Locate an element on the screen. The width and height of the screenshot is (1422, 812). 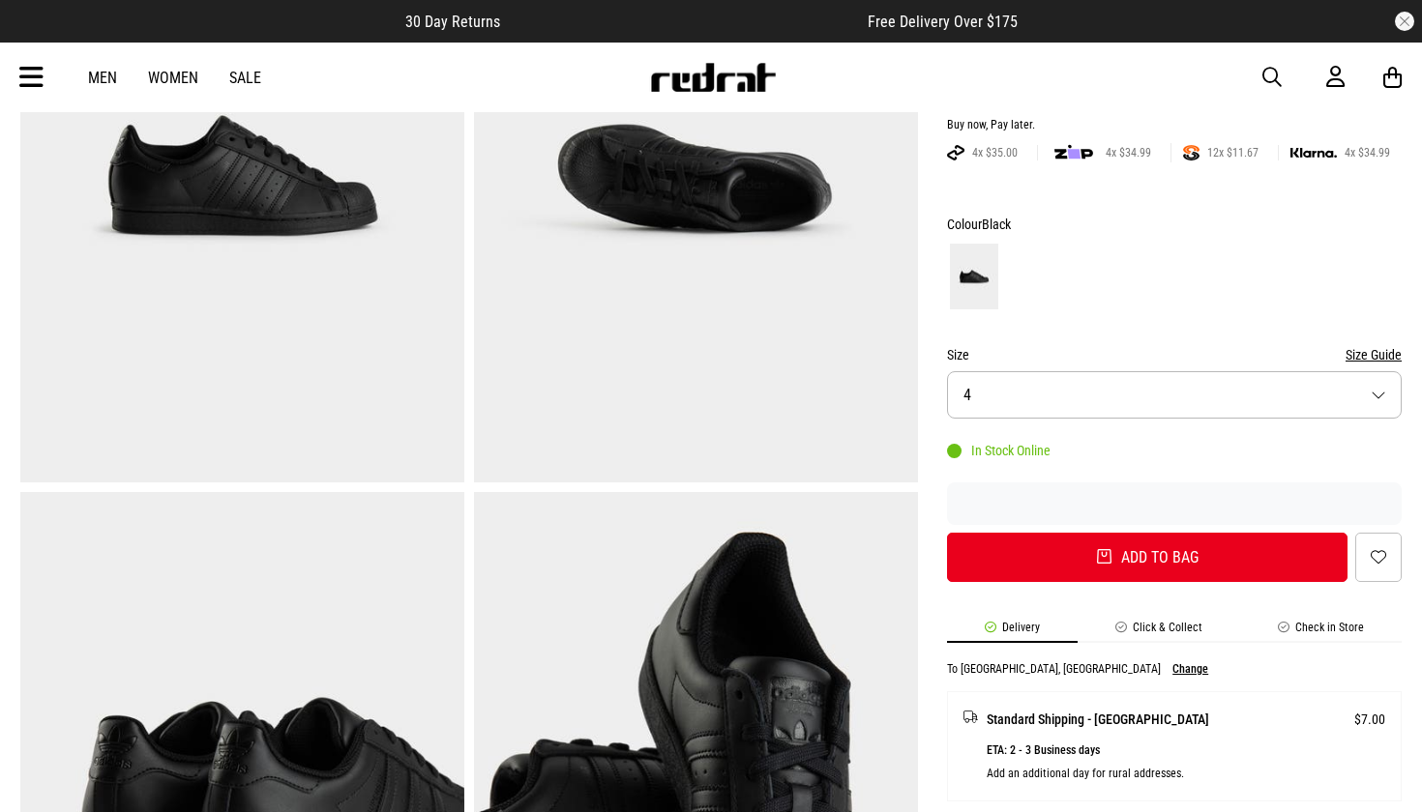
img: AFTERPAY is located at coordinates (956, 153).